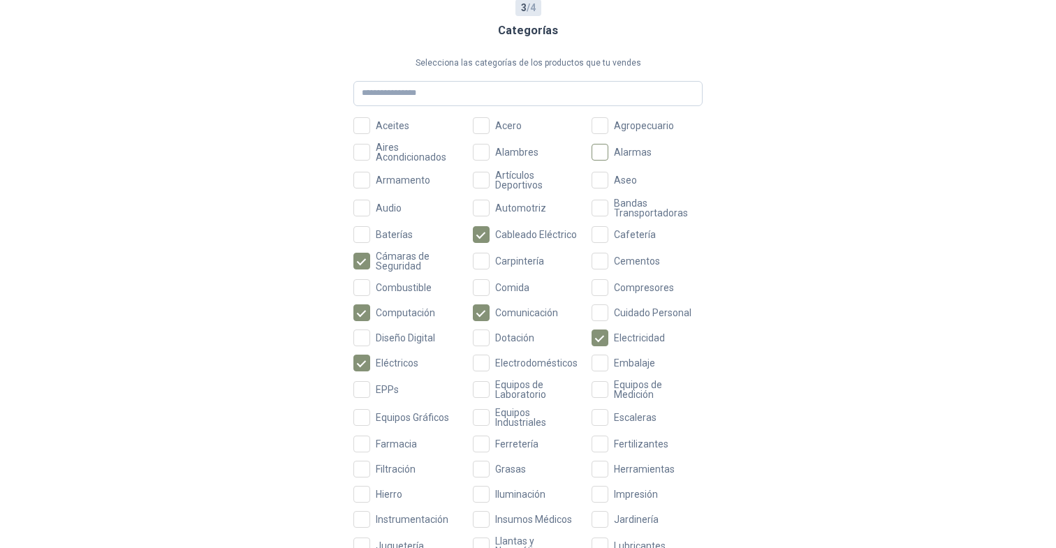  Describe the element at coordinates (655, 208) in the screenshot. I see `span: Bandas Transportadoras` at that location.